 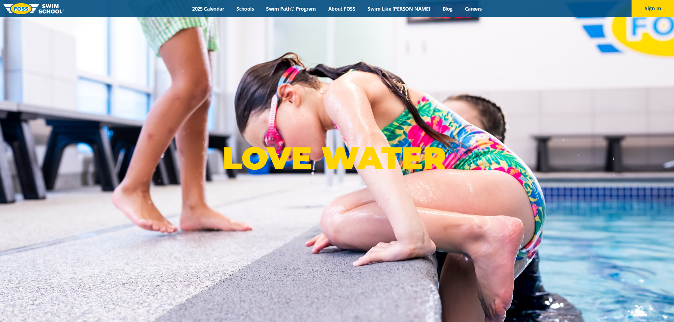 What do you see at coordinates (342, 8) in the screenshot?
I see `a: About FOSS` at bounding box center [342, 8].